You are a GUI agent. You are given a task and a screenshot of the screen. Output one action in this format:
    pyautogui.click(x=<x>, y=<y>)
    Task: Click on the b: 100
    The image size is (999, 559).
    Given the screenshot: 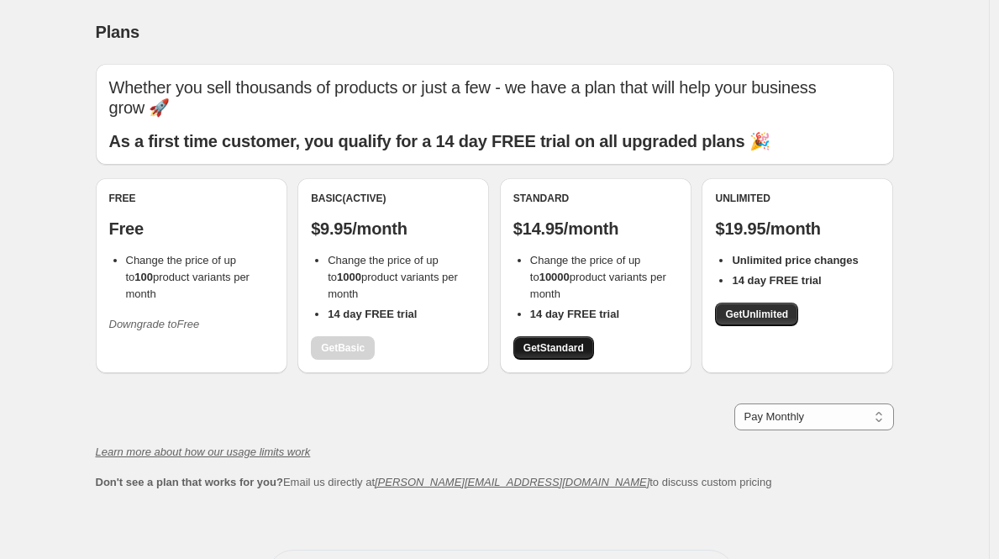 What is the action you would take?
    pyautogui.click(x=144, y=277)
    